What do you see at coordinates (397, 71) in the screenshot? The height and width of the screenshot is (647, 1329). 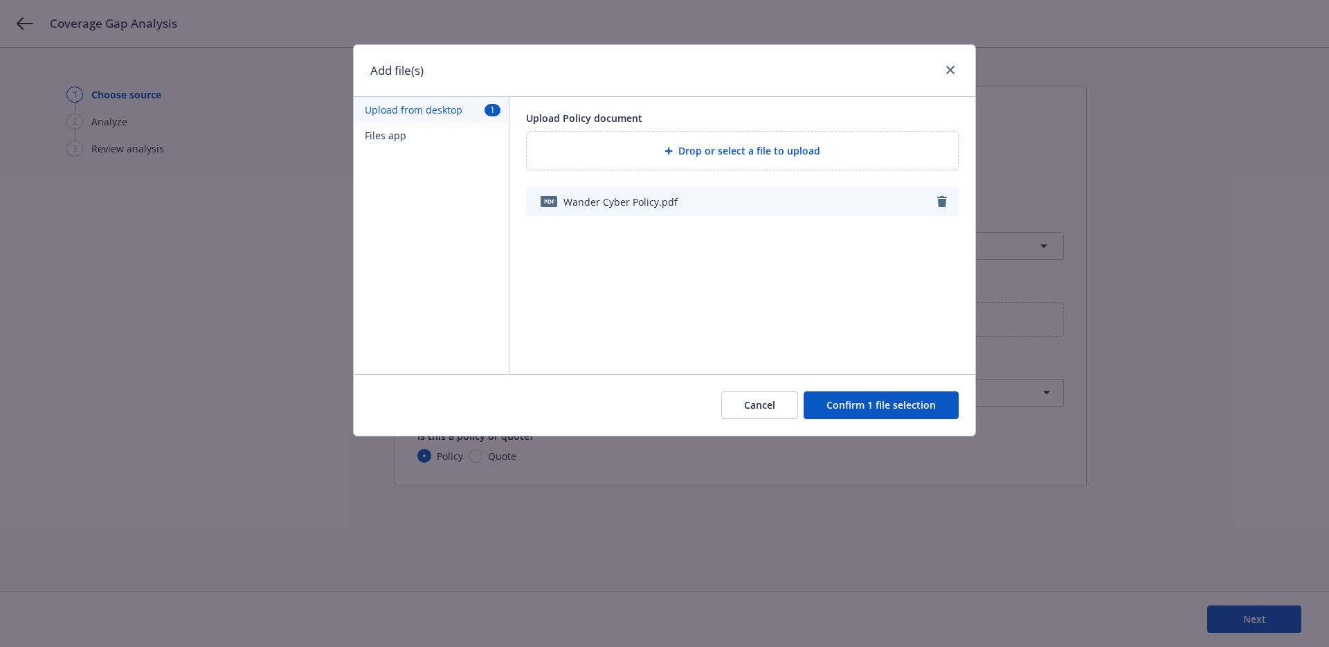 I see `h1: Add file(s)` at bounding box center [397, 71].